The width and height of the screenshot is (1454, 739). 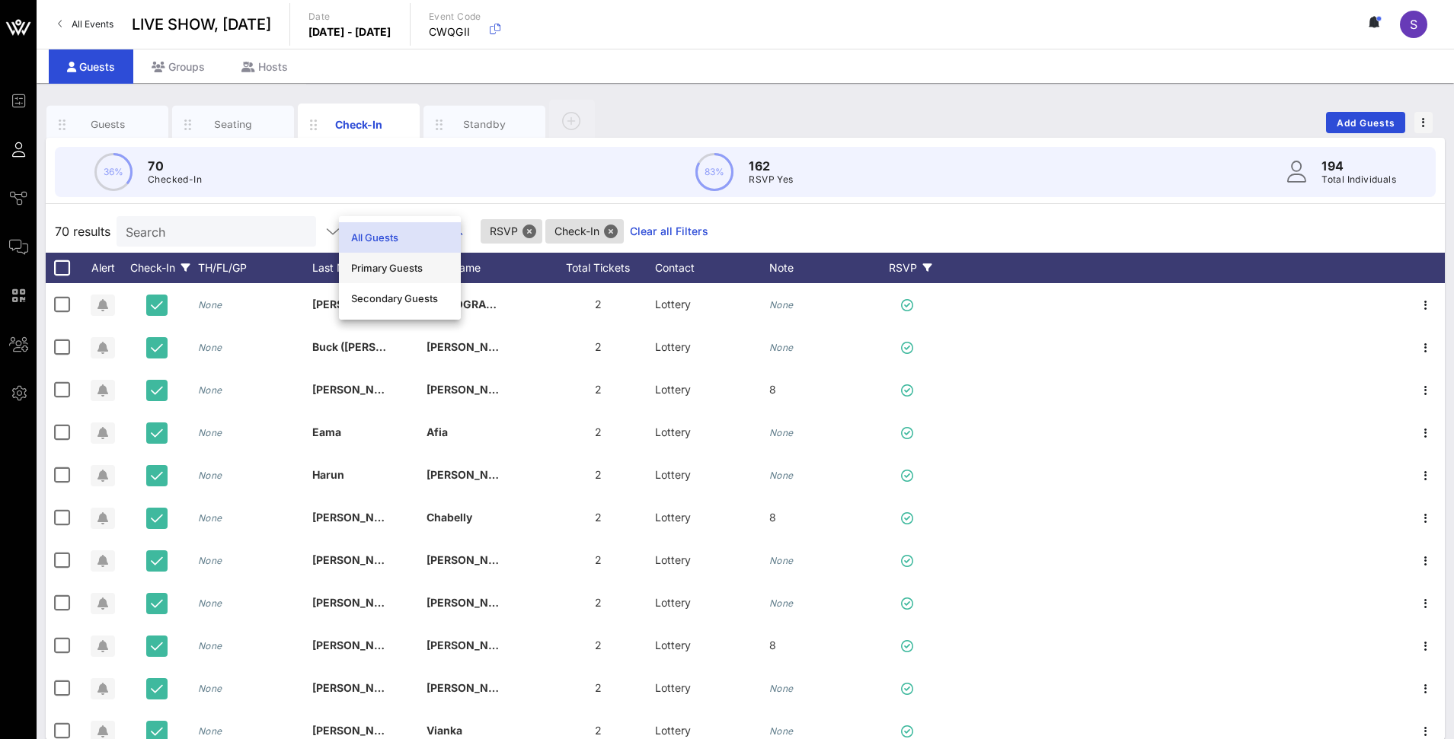 What do you see at coordinates (669, 232) in the screenshot?
I see `a: Clear all Filters` at bounding box center [669, 232].